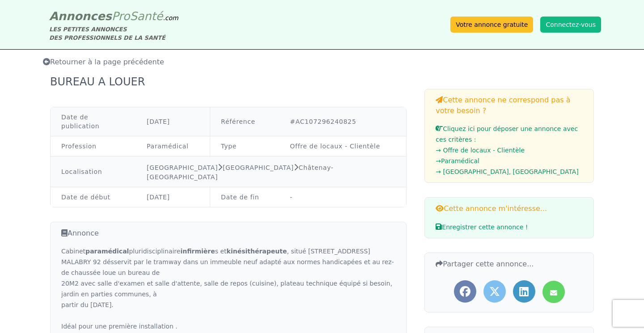 The height and width of the screenshot is (333, 644). I want to click on strong: paramédical, so click(107, 251).